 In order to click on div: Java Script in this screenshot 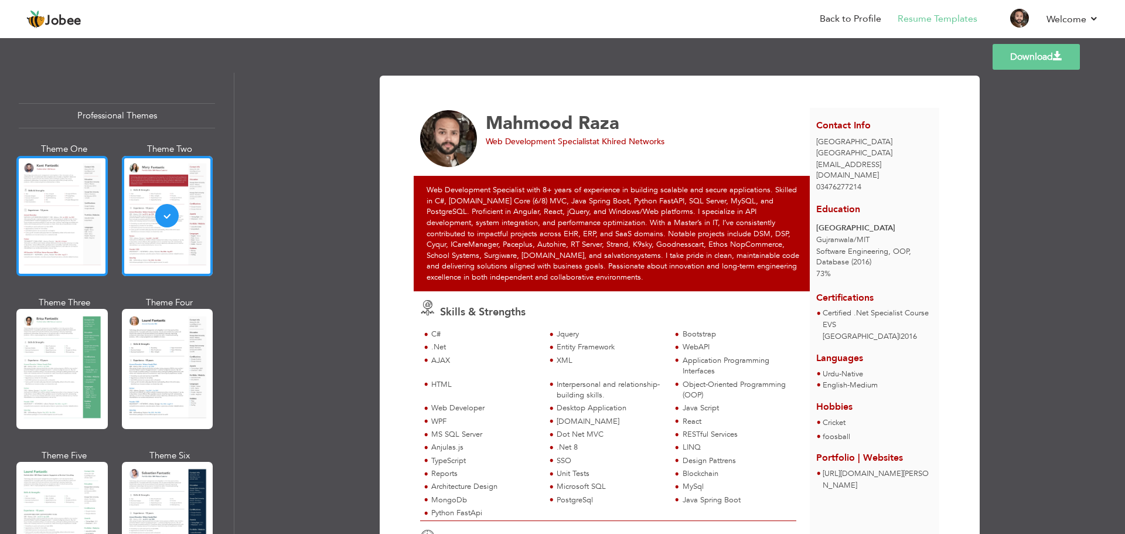, I will do `click(736, 408)`.